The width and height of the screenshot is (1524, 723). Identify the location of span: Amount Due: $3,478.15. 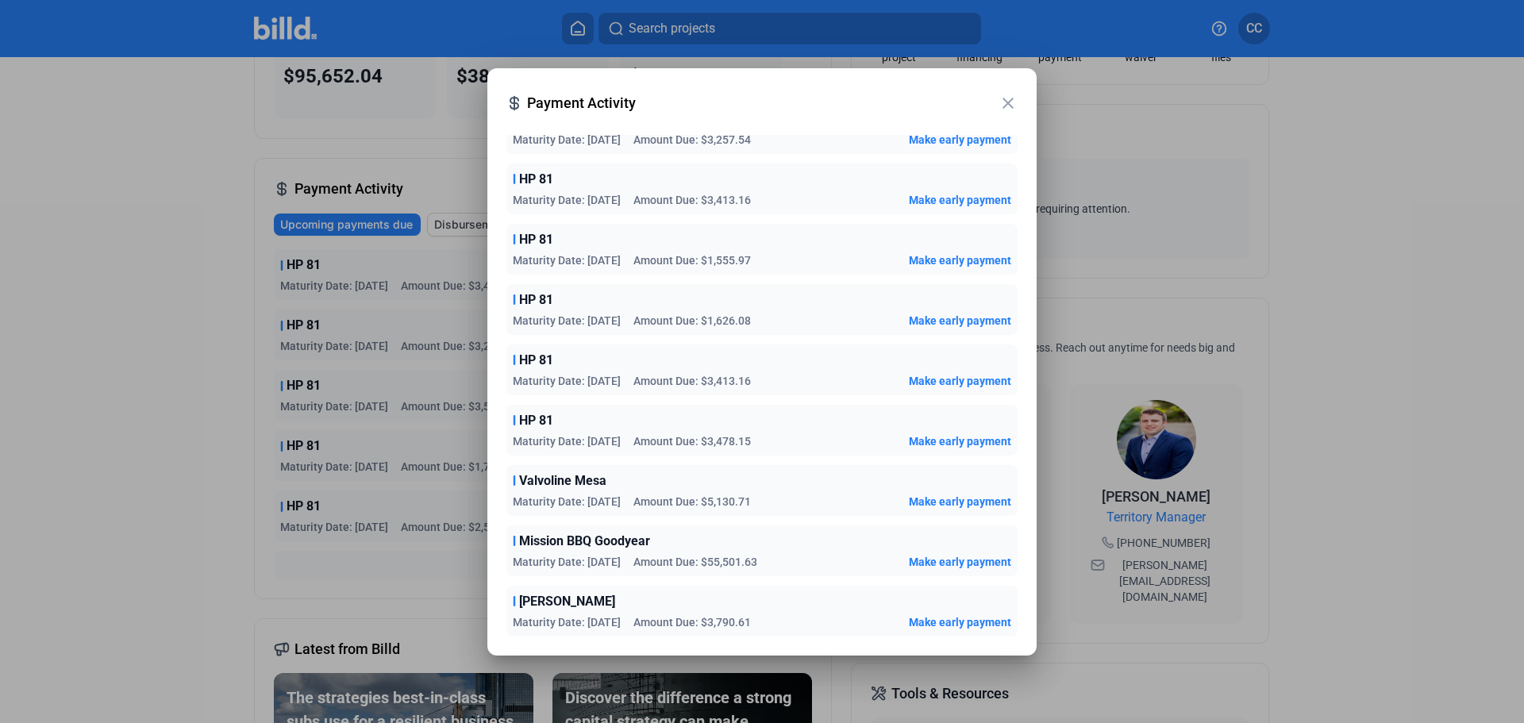
(692, 441).